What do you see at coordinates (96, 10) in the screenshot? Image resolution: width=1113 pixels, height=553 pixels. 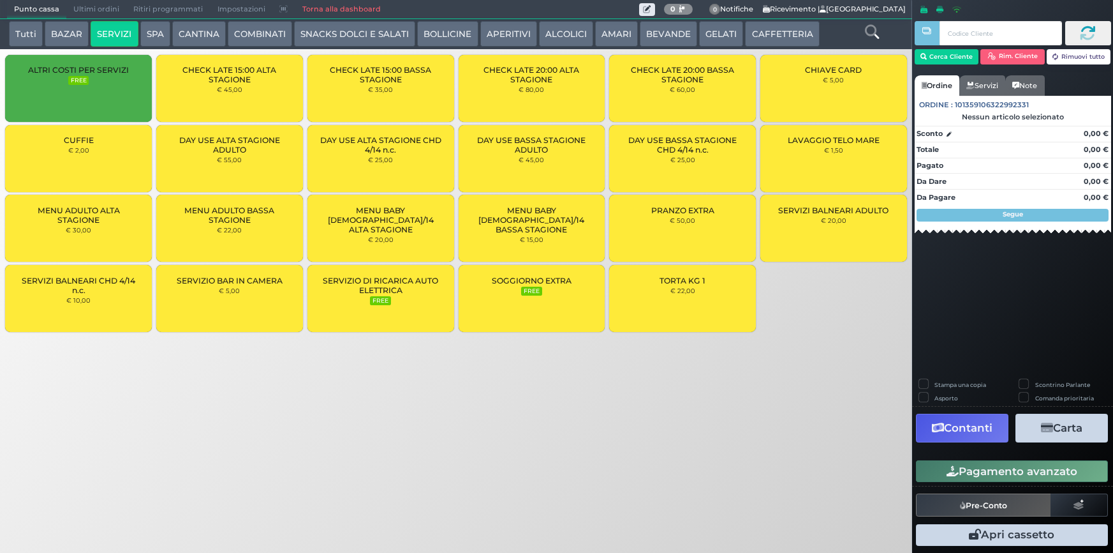 I see `span: Ultimi ordini` at bounding box center [96, 10].